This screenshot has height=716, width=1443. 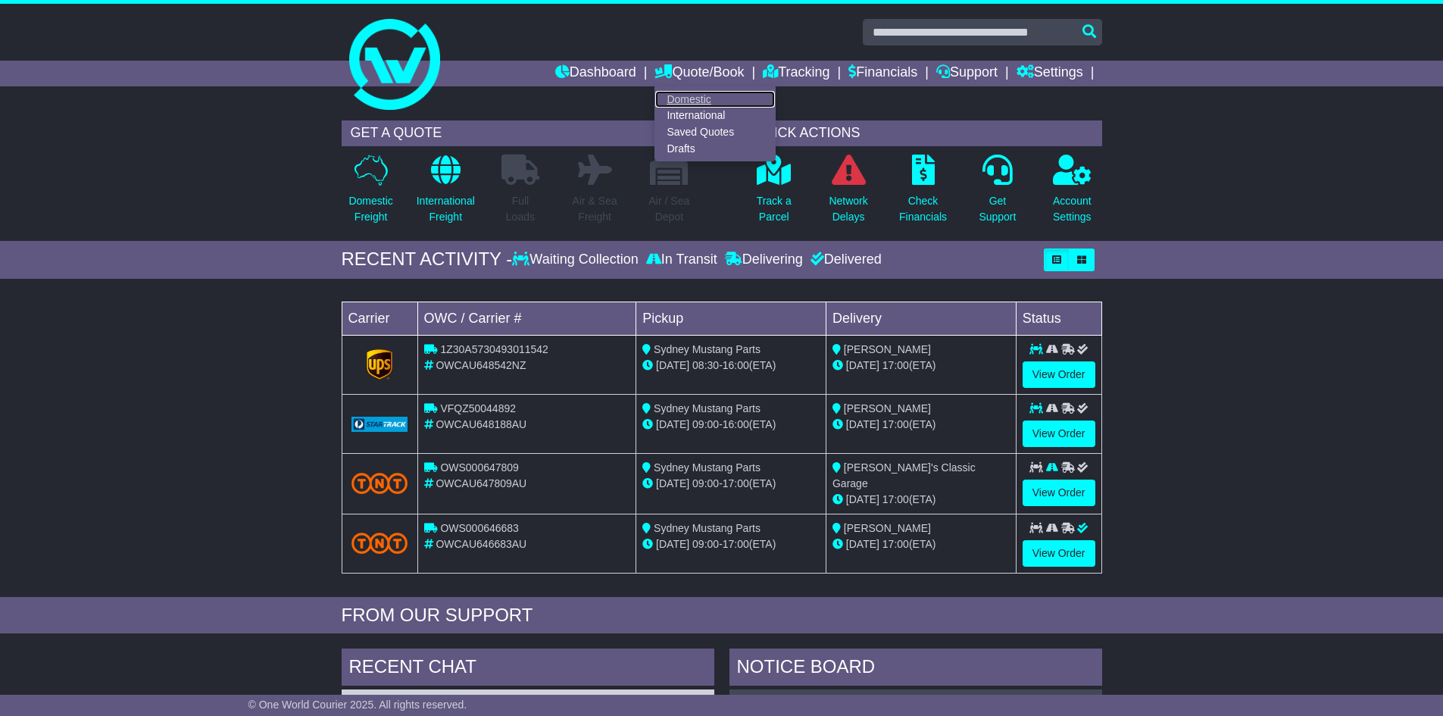 I want to click on div: Delivering, so click(x=764, y=260).